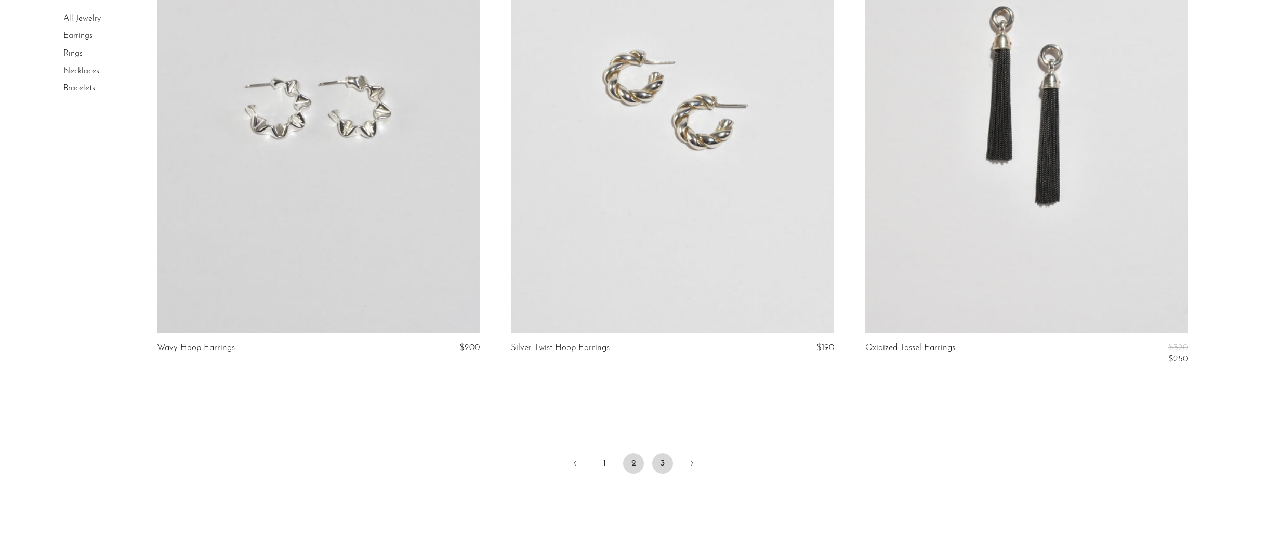 This screenshot has width=1267, height=556. I want to click on a: 1, so click(605, 463).